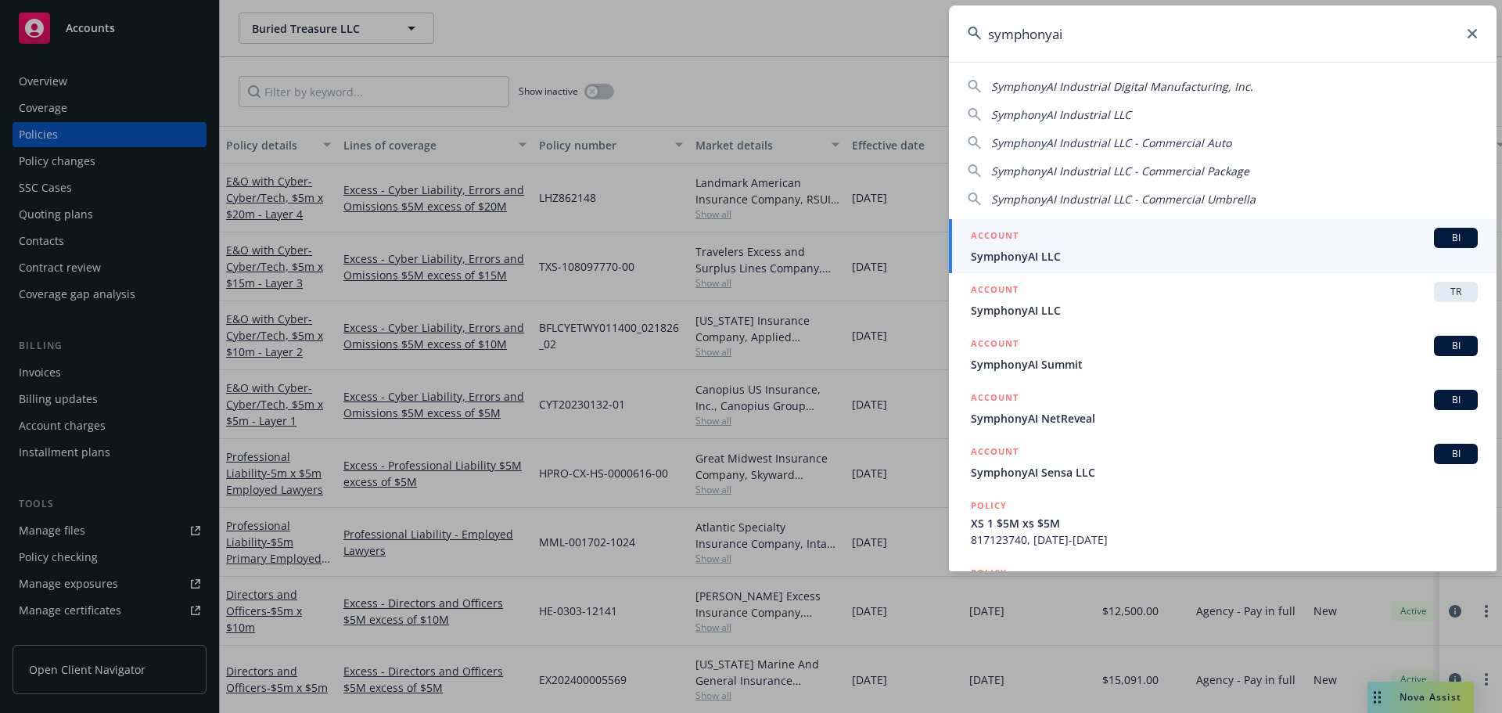 The height and width of the screenshot is (713, 1502). What do you see at coordinates (1456, 292) in the screenshot?
I see `span: TR` at bounding box center [1456, 292].